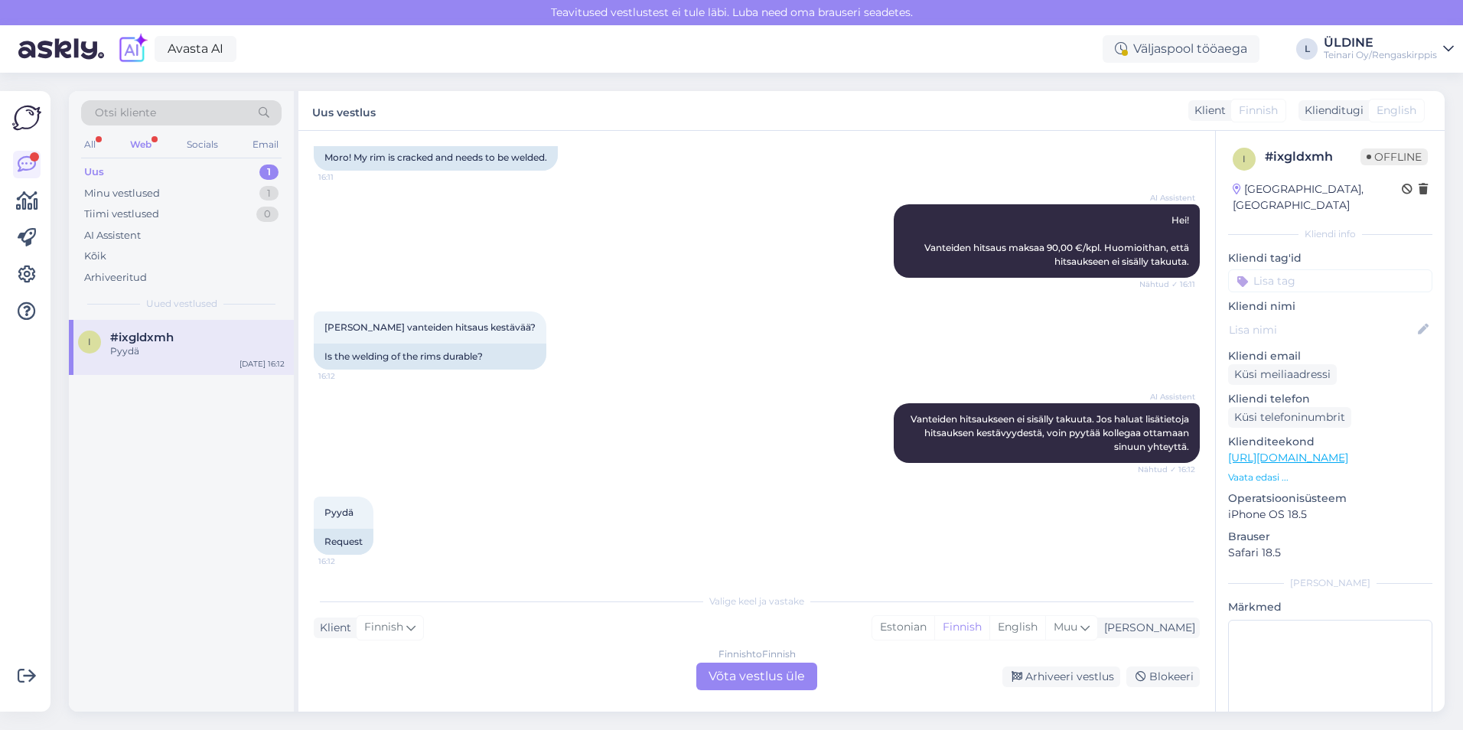 This screenshot has width=1463, height=730. Describe the element at coordinates (1330, 552) in the screenshot. I see `p: Safari 18.5` at that location.